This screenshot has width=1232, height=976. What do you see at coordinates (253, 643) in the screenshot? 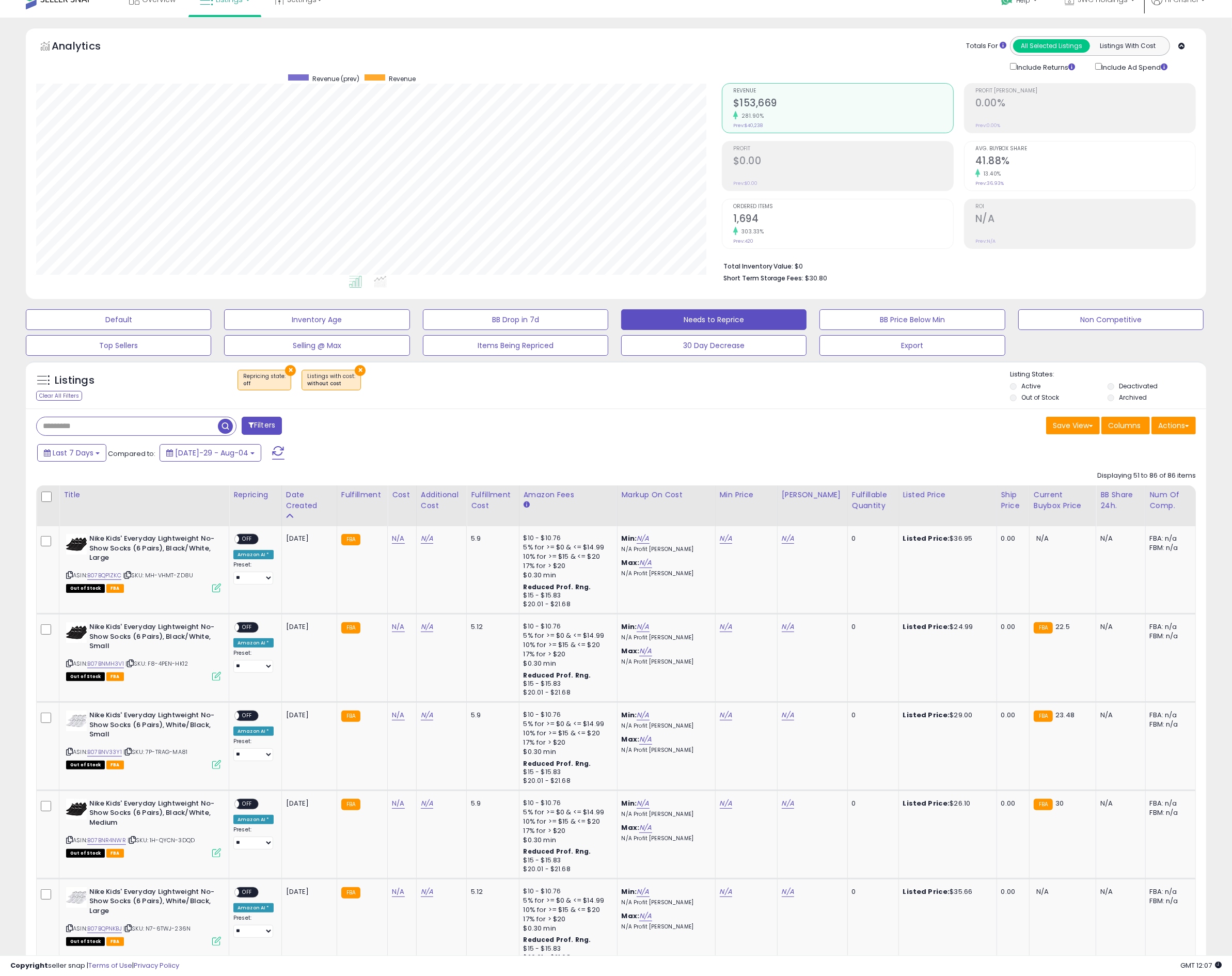
I see `div: Amazon AI *` at bounding box center [253, 643].